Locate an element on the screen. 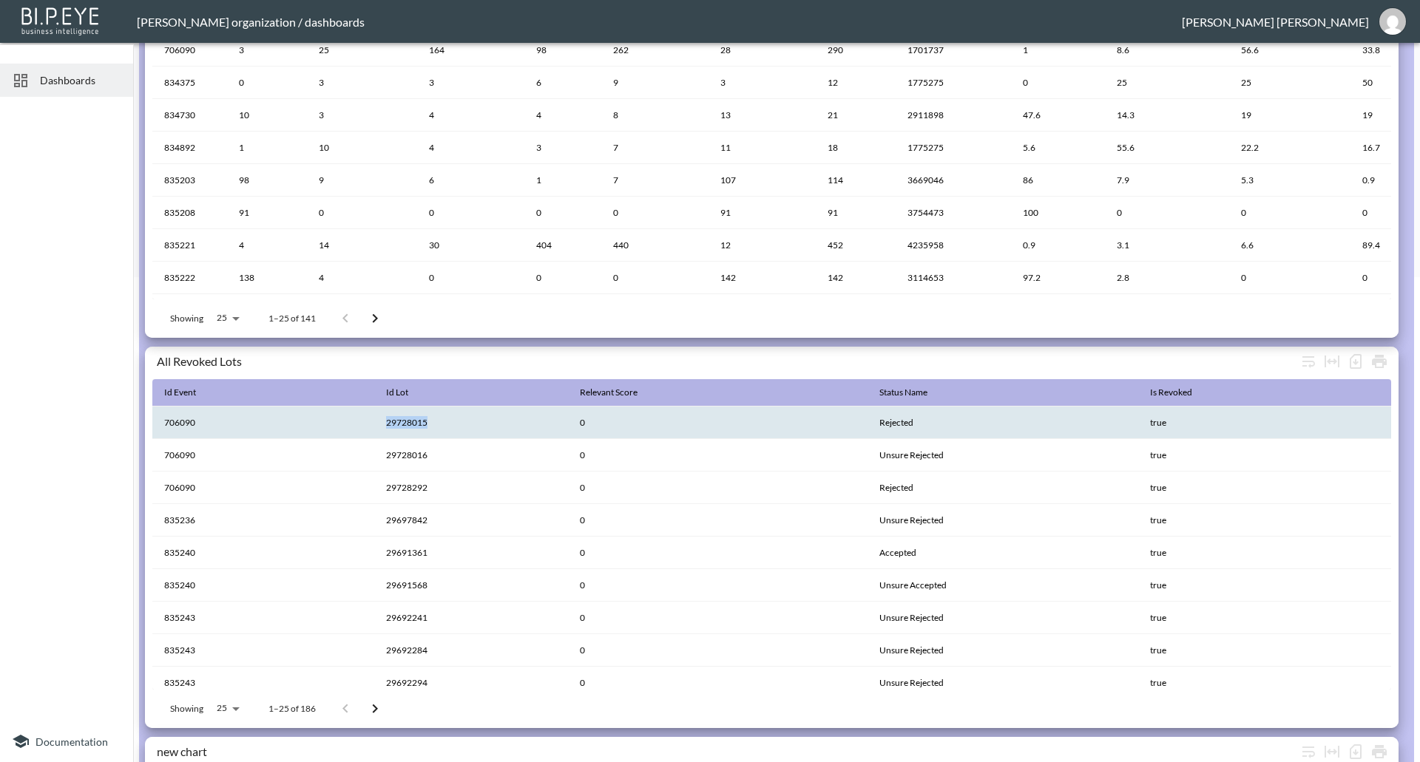  div: Id Lot is located at coordinates (397, 393).